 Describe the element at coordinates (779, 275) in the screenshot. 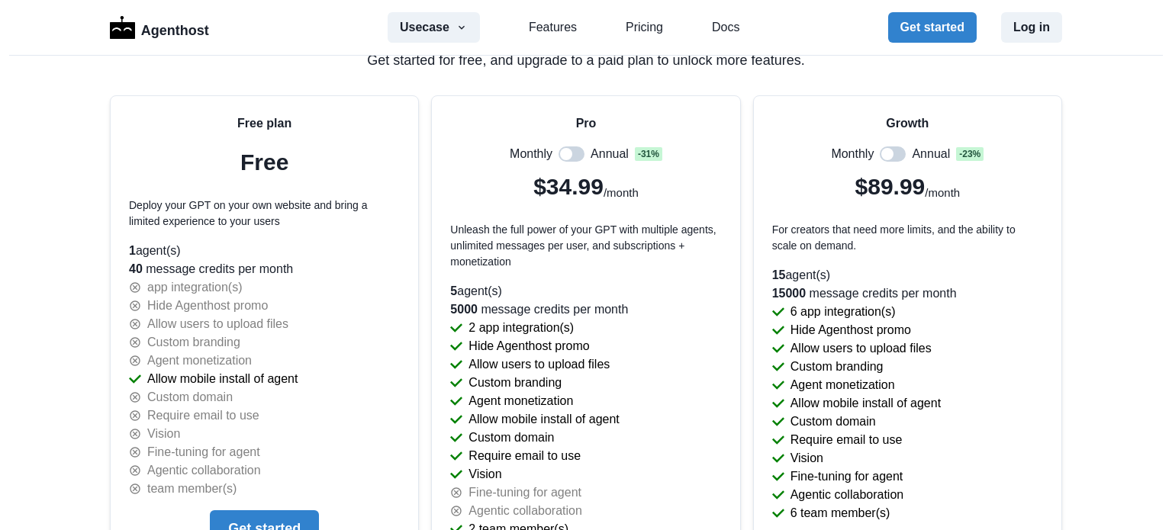

I see `span: 15` at that location.